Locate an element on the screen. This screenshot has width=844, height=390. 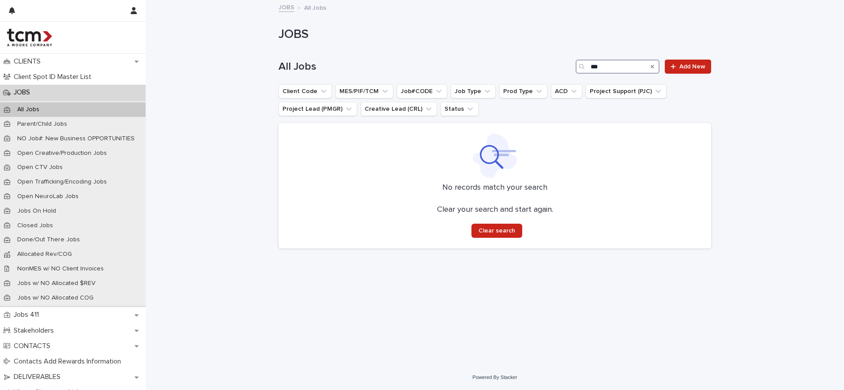
p: Done/Out There Jobs is located at coordinates (49, 240).